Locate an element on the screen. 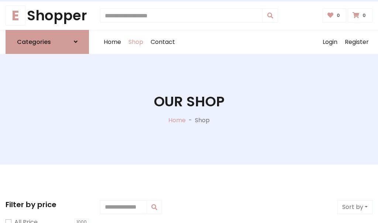 The height and width of the screenshot is (223, 378). button: Sort by is located at coordinates (355, 207).